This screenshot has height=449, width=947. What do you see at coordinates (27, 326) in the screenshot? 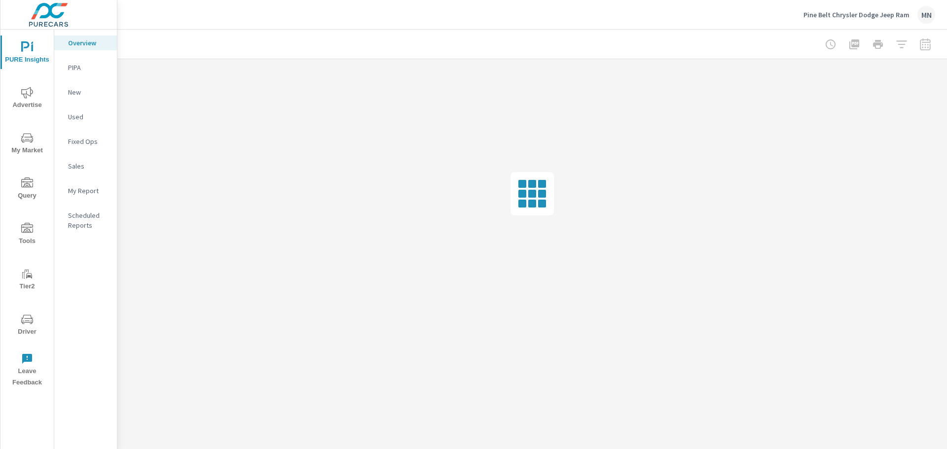
I see `span: Driver` at bounding box center [27, 326].